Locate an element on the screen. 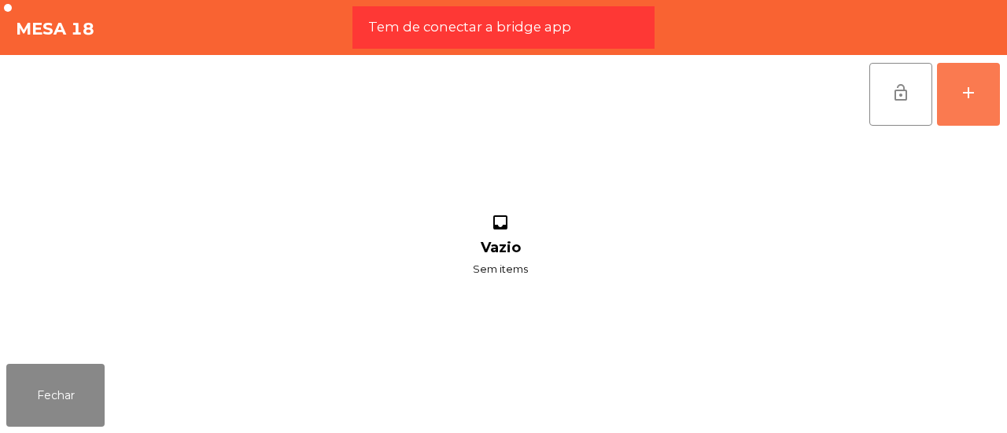  span: Sem items is located at coordinates (500, 269).